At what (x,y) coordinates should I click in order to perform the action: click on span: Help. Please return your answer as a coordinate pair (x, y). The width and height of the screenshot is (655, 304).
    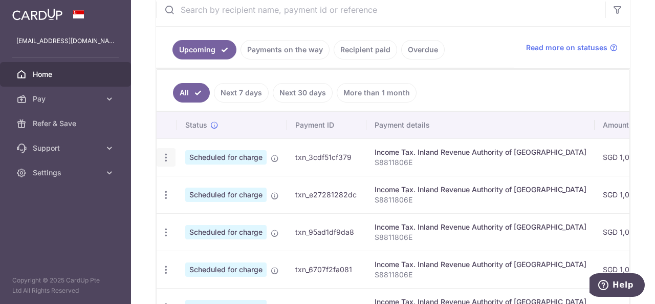
    Looking at the image, I should click on (33, 12).